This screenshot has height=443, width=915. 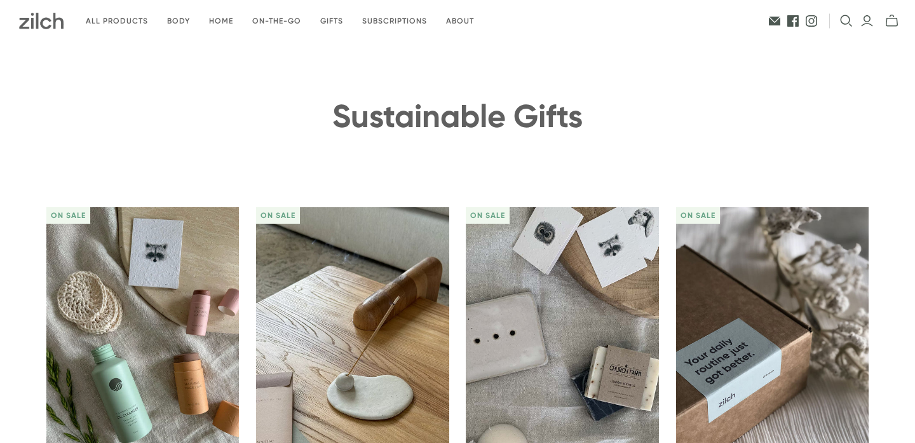 What do you see at coordinates (221, 21) in the screenshot?
I see `a: Home` at bounding box center [221, 21].